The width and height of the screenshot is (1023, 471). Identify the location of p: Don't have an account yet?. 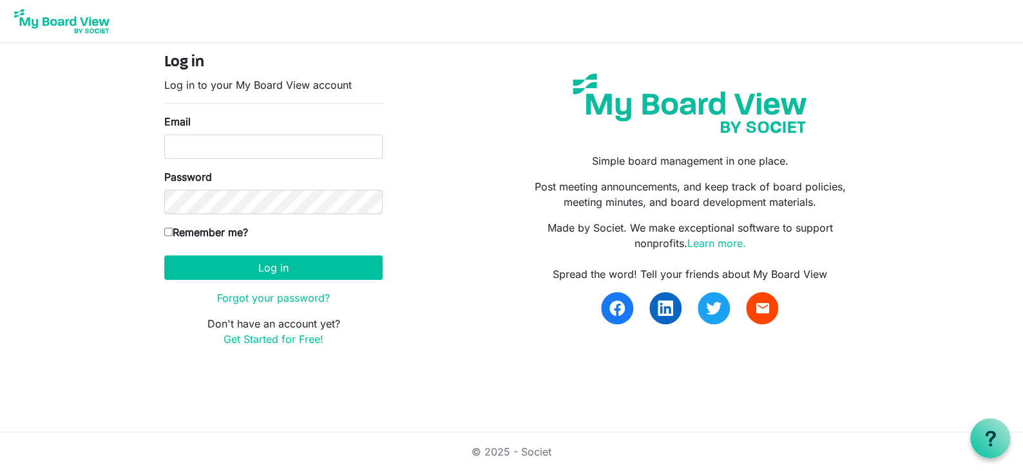
(273, 332).